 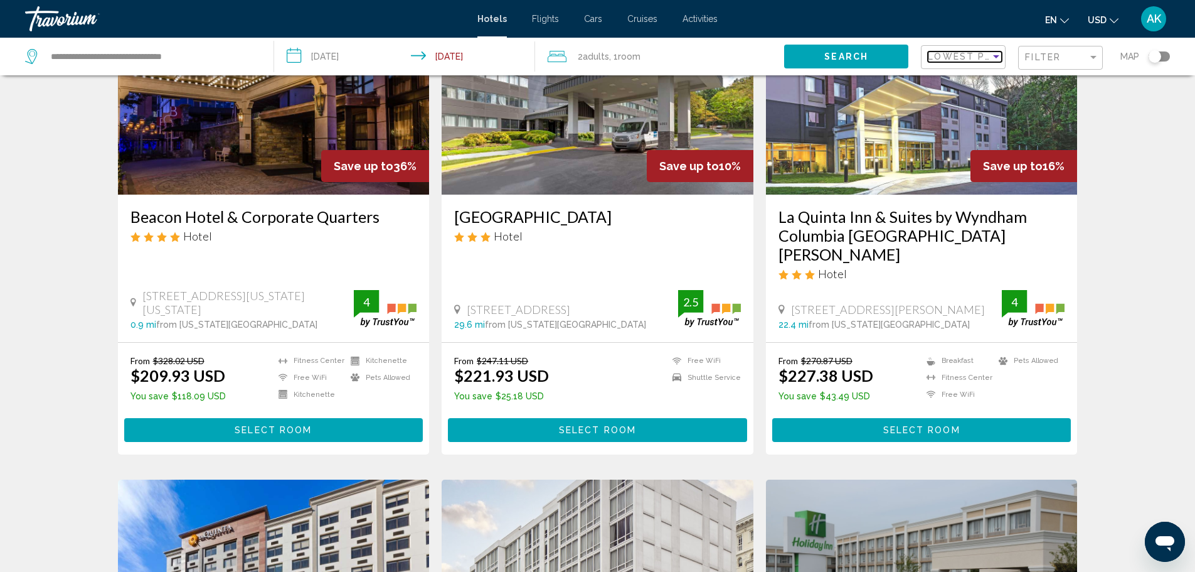 What do you see at coordinates (545, 19) in the screenshot?
I see `span: Flights` at bounding box center [545, 19].